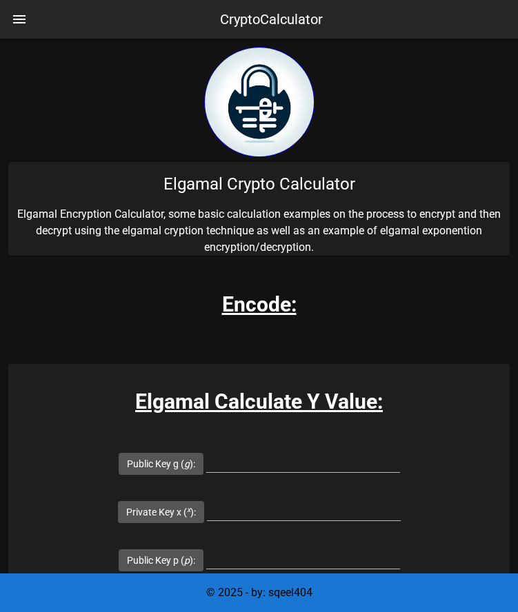  Describe the element at coordinates (259, 102) in the screenshot. I see `img: encryption logo` at that location.